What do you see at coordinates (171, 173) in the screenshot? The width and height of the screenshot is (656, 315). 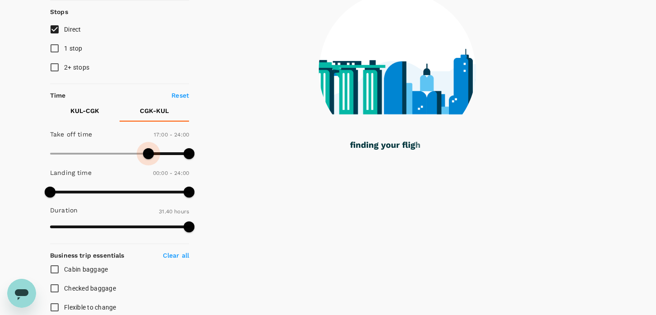 I see `span: 00:00 - 24:00` at bounding box center [171, 173].